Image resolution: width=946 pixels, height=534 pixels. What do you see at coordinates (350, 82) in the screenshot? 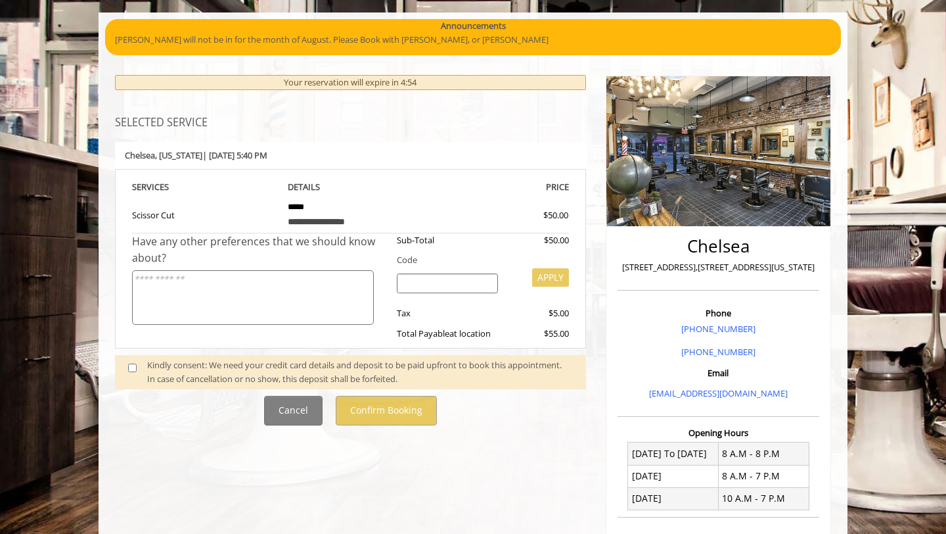
I see `div: Your reservation will expire in 4:54` at bounding box center [350, 82].